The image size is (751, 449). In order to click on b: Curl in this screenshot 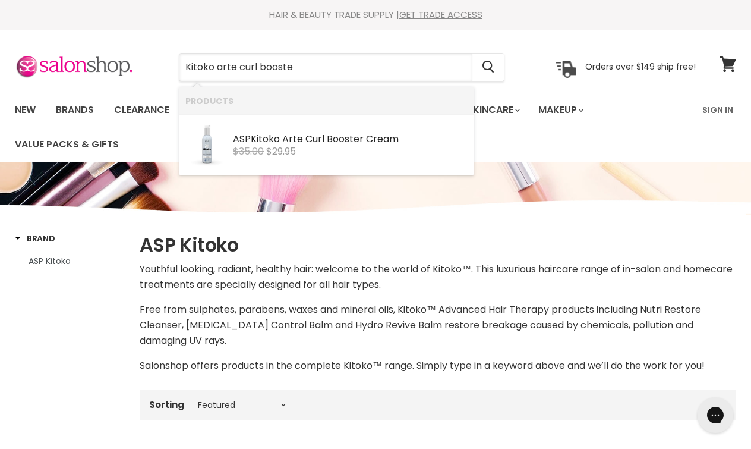, I will do `click(315, 138)`.